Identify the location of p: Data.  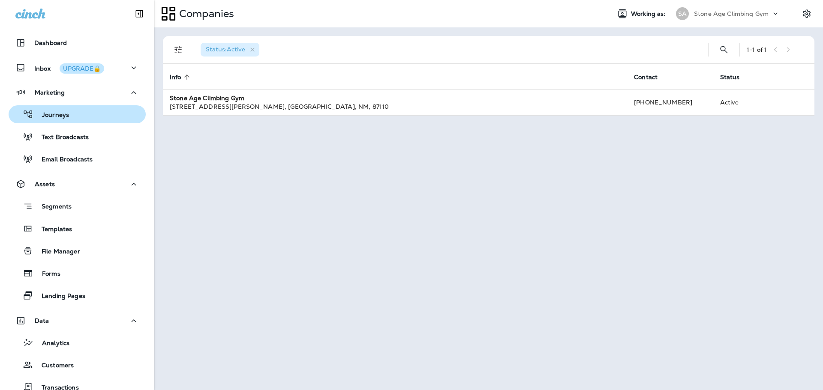
(42, 321).